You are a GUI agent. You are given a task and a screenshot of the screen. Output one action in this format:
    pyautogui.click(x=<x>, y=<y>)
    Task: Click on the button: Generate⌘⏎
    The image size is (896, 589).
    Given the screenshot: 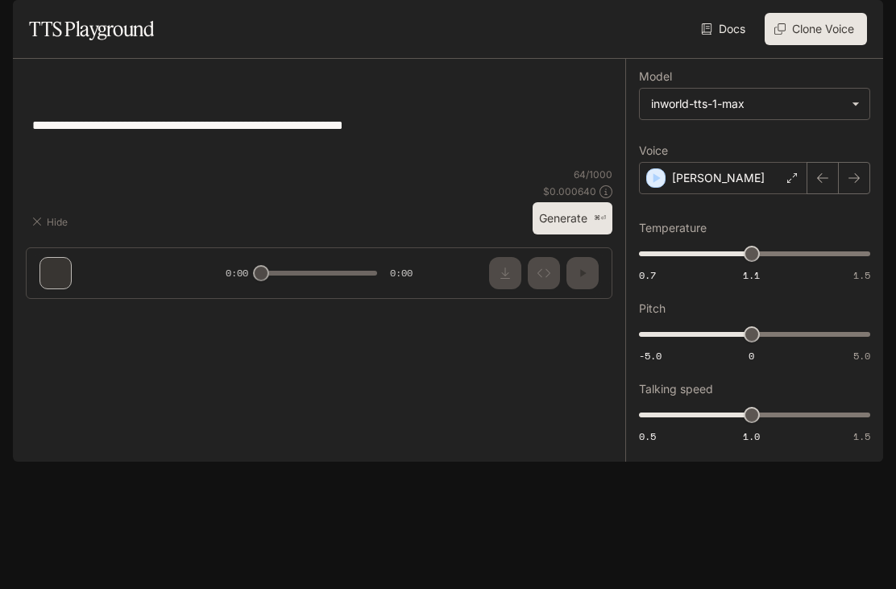 What is the action you would take?
    pyautogui.click(x=572, y=218)
    